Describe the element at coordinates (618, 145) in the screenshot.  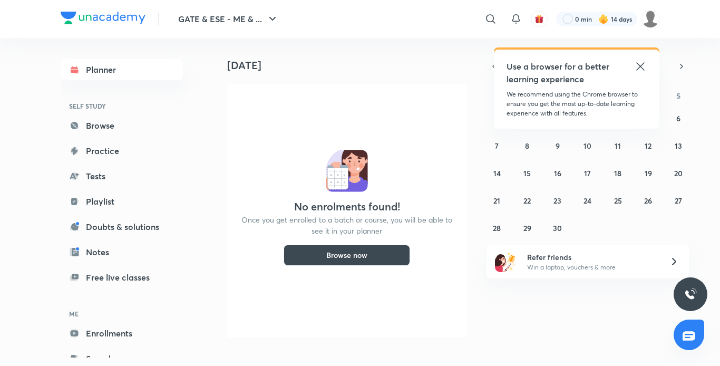
I see `abbr: September 11, 2025` at that location.